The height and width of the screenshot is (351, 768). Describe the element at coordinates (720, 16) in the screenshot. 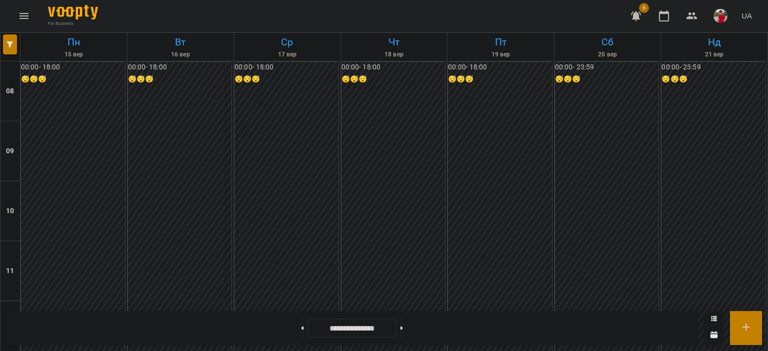

I see `img: 54b6d9b4e6461886c974555cb82f3b73.jpg` at that location.